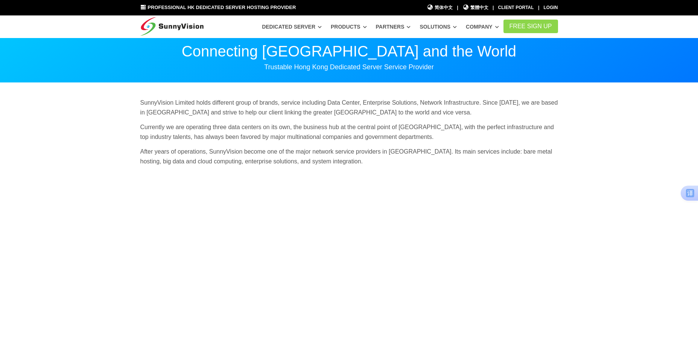  I want to click on a: Client Portal, so click(516, 8).